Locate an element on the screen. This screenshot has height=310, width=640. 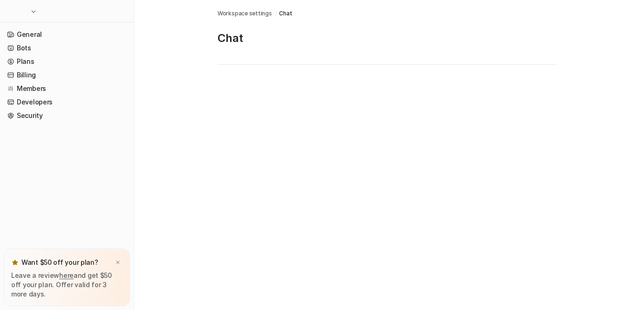
p: Leave a review and get $50 off your plan. Offer valid for 3 more days. is located at coordinates (67, 284).